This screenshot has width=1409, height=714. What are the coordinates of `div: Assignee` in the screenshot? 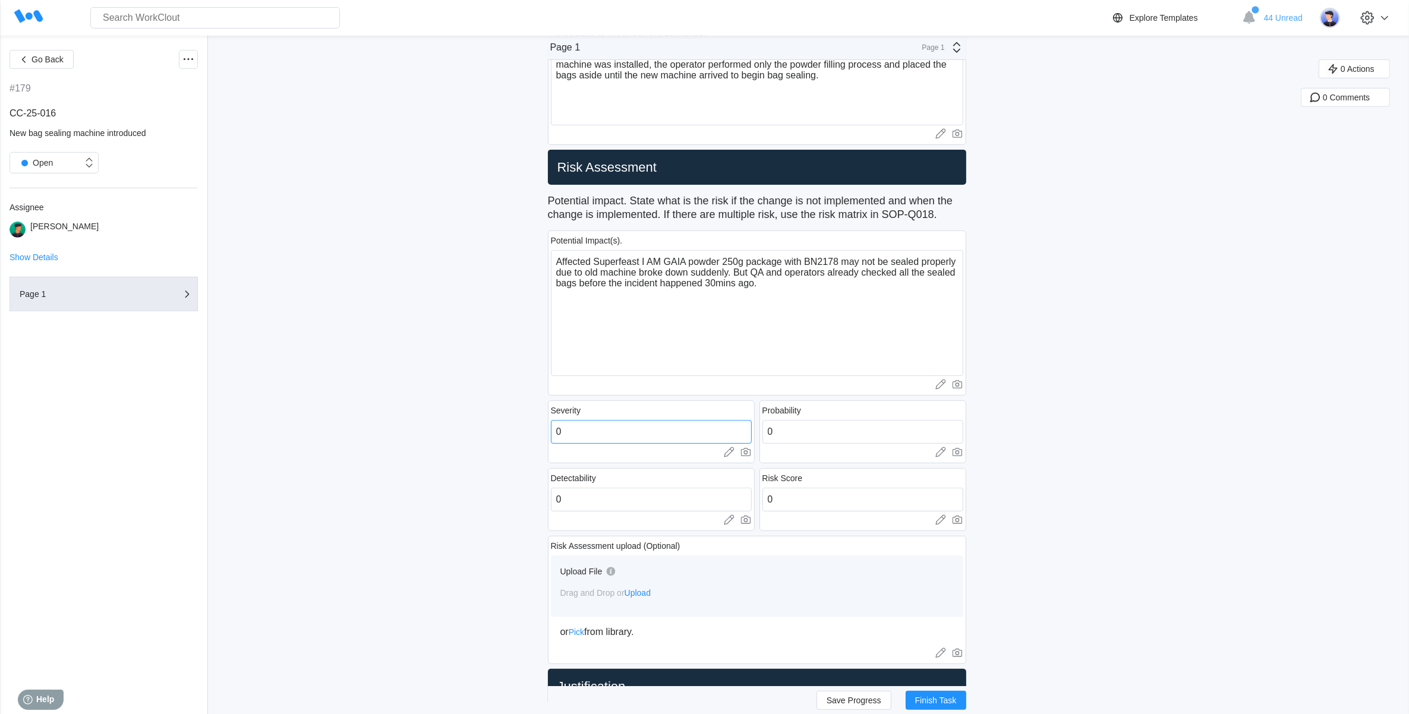 It's located at (103, 207).